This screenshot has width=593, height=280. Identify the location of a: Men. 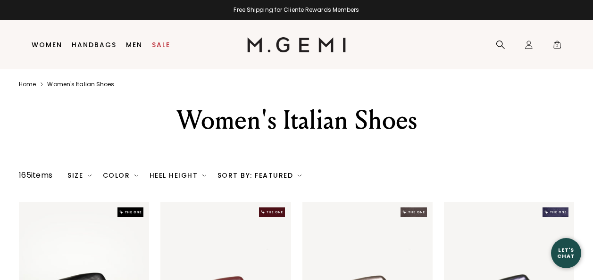
(134, 45).